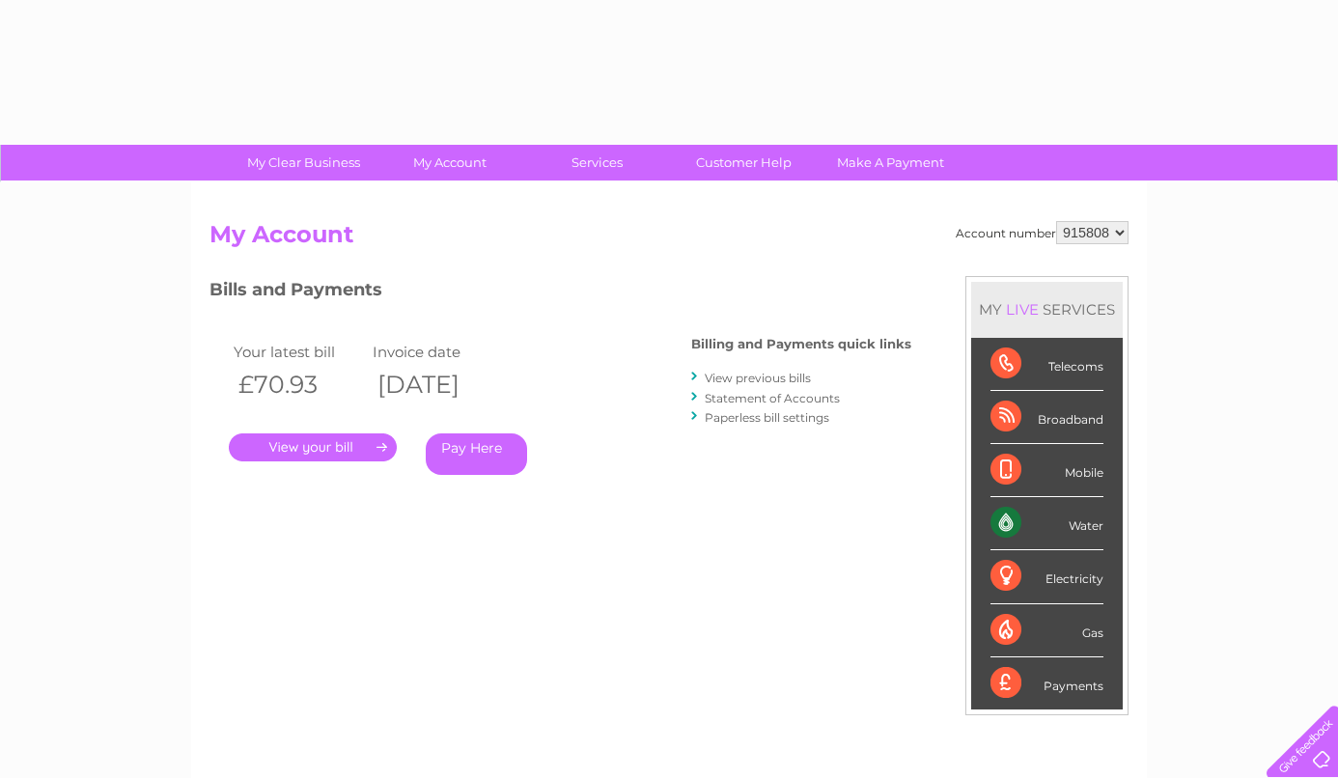 The width and height of the screenshot is (1338, 778). Describe the element at coordinates (890, 162) in the screenshot. I see `a: Make A Payment` at that location.